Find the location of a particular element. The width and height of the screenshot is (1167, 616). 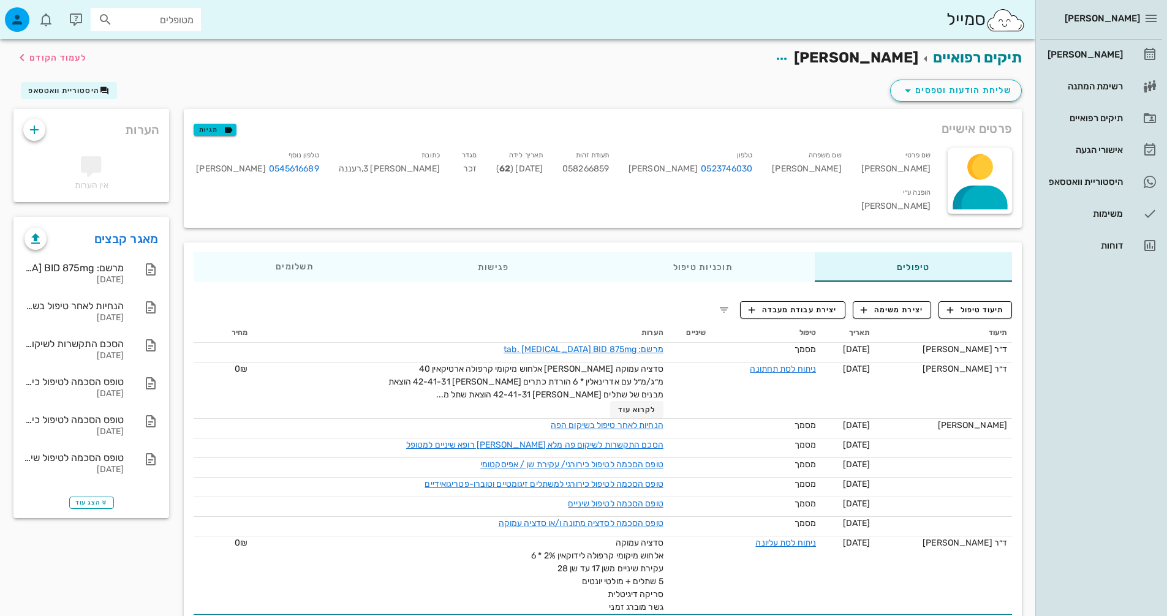

button: שליחת הודעות וטפסים is located at coordinates (956, 91).